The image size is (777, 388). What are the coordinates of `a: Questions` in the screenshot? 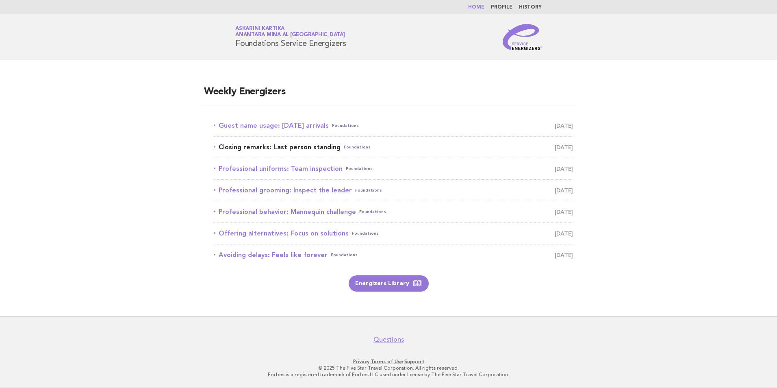 It's located at (389, 339).